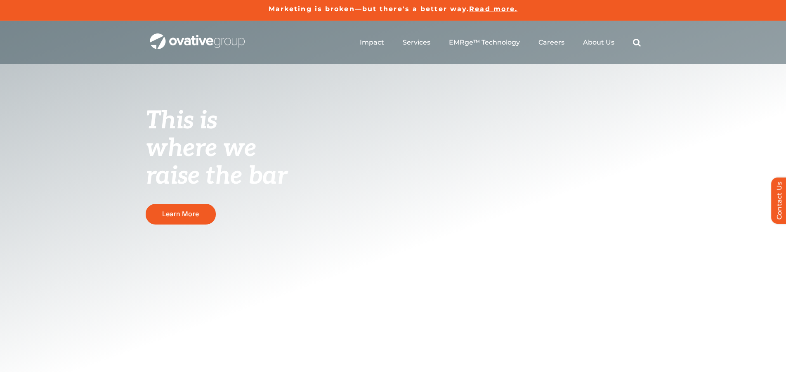 This screenshot has width=786, height=376. Describe the element at coordinates (181, 121) in the screenshot. I see `span: This is` at that location.